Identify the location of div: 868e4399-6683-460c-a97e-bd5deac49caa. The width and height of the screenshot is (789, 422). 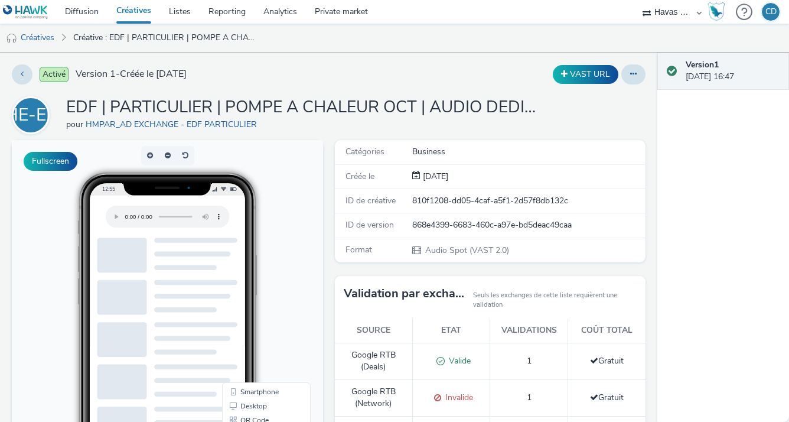
(528, 225).